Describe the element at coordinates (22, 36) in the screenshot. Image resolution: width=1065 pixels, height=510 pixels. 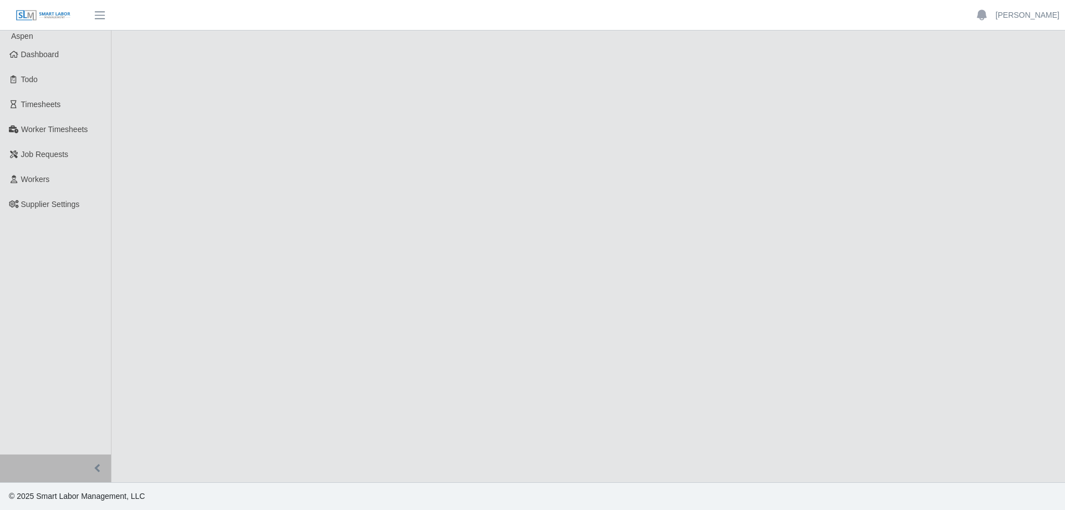
I see `span: Aspen` at that location.